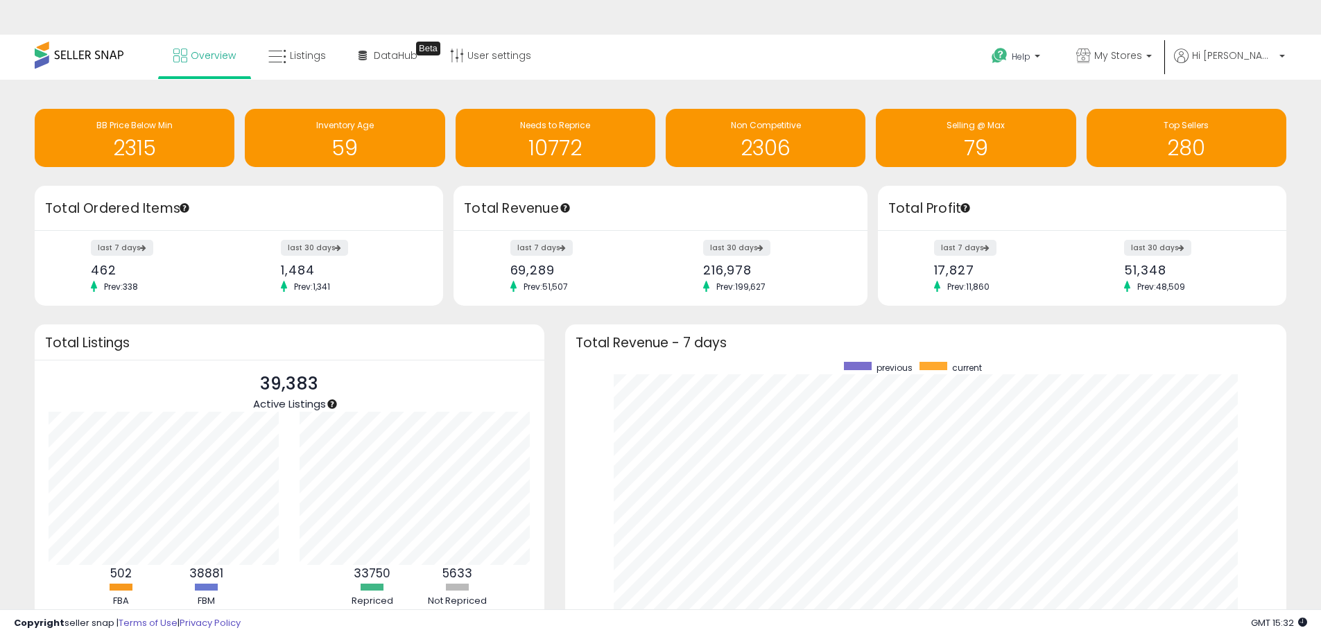 Image resolution: width=1321 pixels, height=637 pixels. What do you see at coordinates (121, 286) in the screenshot?
I see `span: Prev: 338` at bounding box center [121, 286].